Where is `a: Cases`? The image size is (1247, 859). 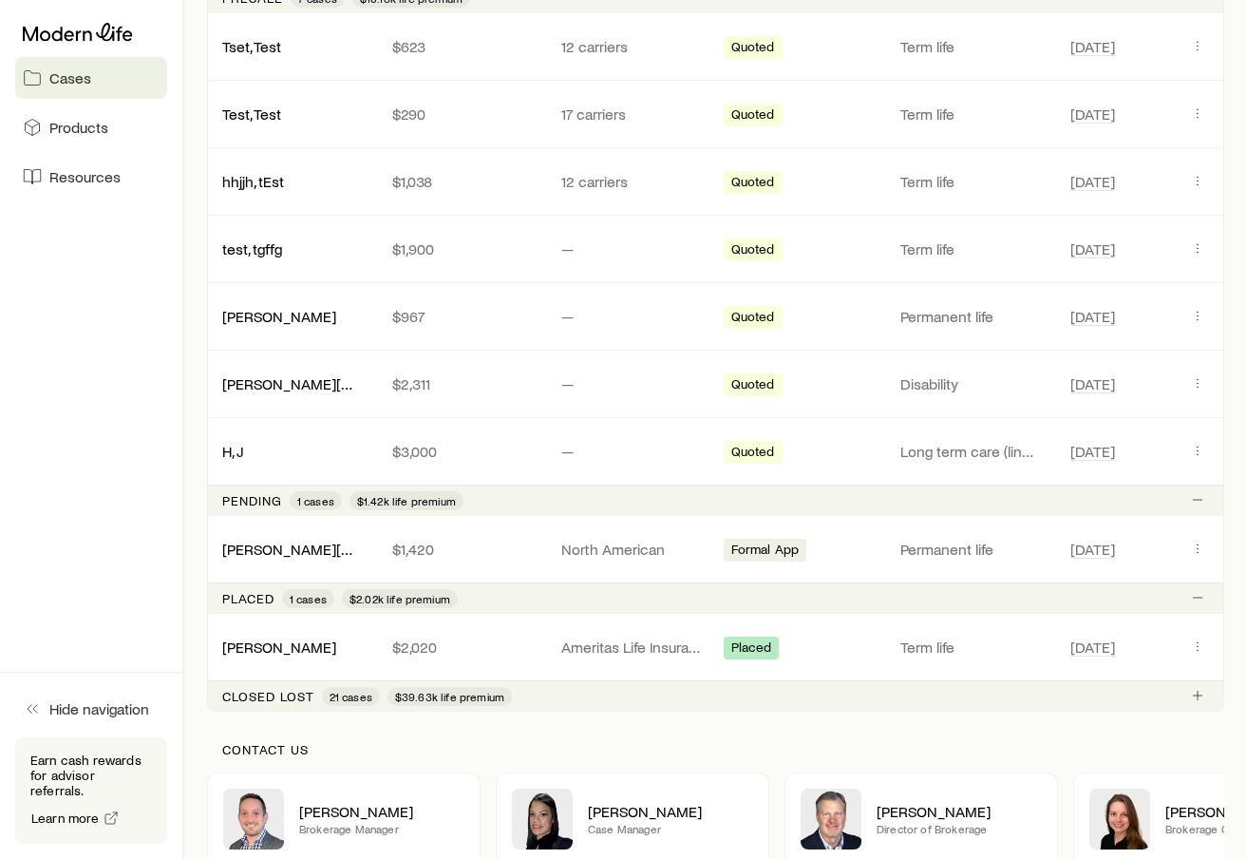
a: Cases is located at coordinates (91, 78).